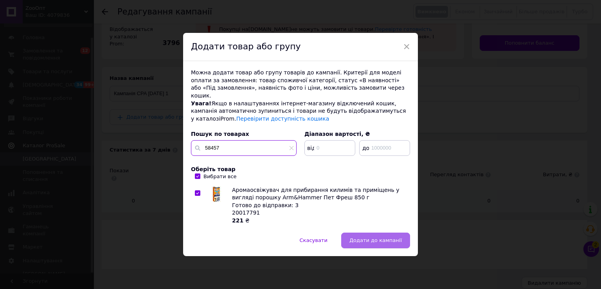  Describe the element at coordinates (283, 119) in the screenshot. I see `a: Перевірити доступність кошика` at that location.